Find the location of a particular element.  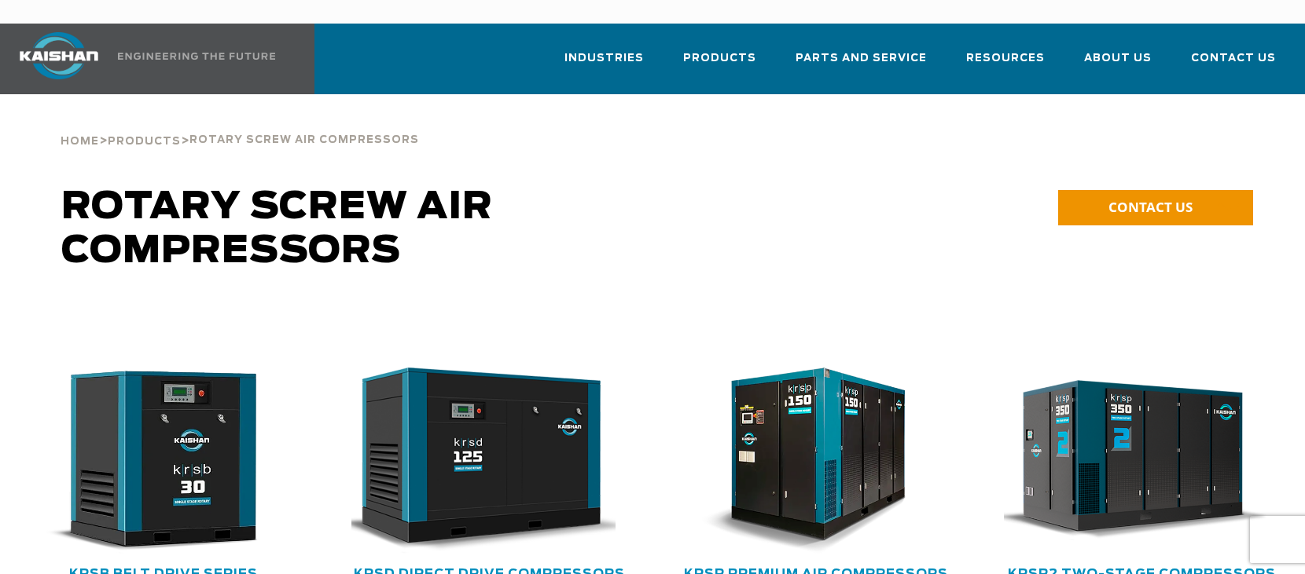

a: Resources is located at coordinates (1005, 64).